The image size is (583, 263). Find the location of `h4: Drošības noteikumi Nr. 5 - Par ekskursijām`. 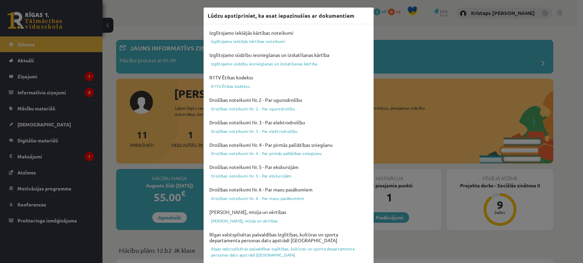

h4: Drošības noteikumi Nr. 5 - Par ekskursijām is located at coordinates (288, 167).